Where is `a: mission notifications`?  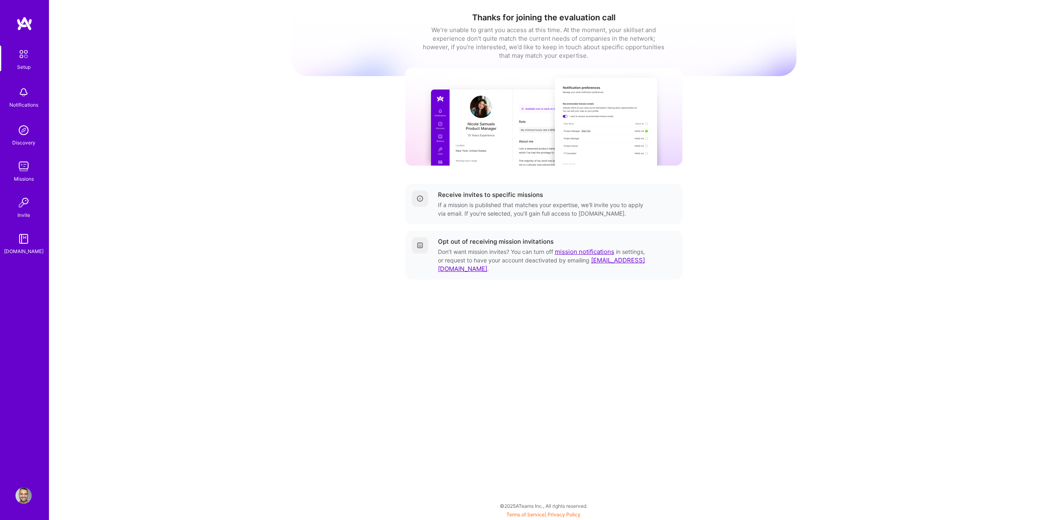 a: mission notifications is located at coordinates (584, 252).